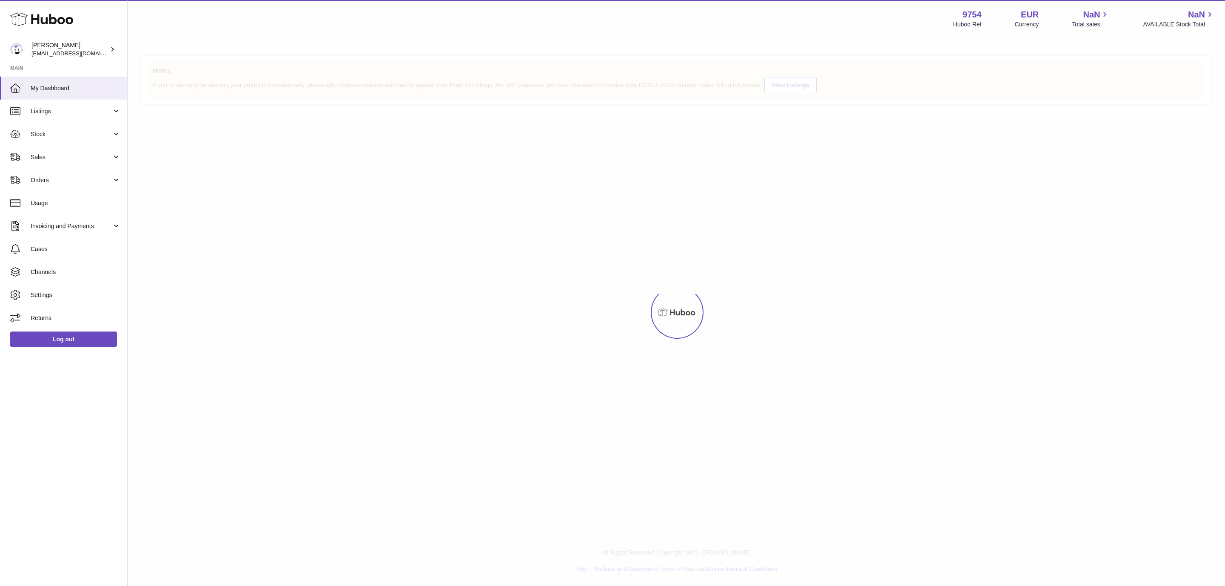 The height and width of the screenshot is (586, 1225). Describe the element at coordinates (967, 24) in the screenshot. I see `div: Huboo Ref` at that location.